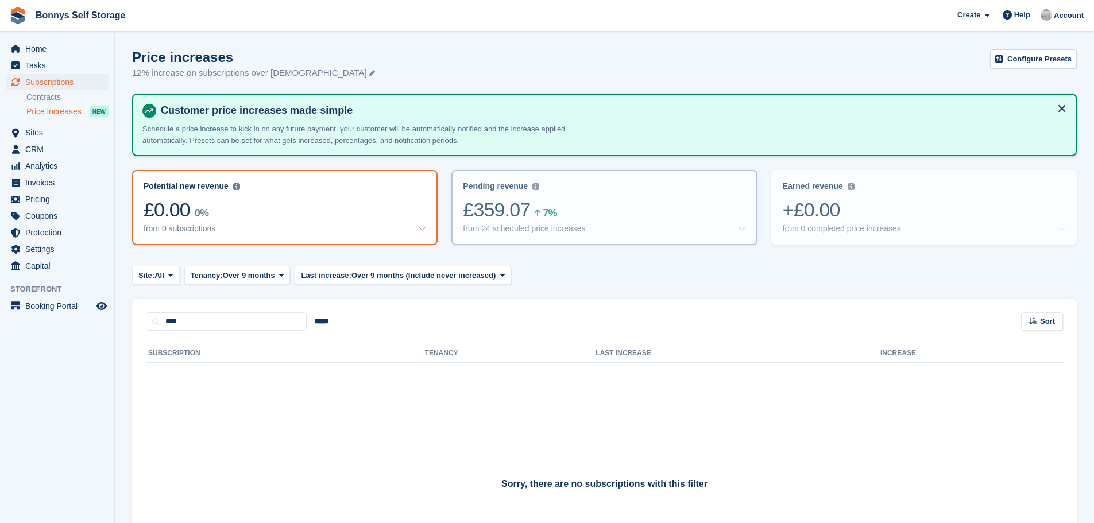  I want to click on span: Last increase:, so click(325, 276).